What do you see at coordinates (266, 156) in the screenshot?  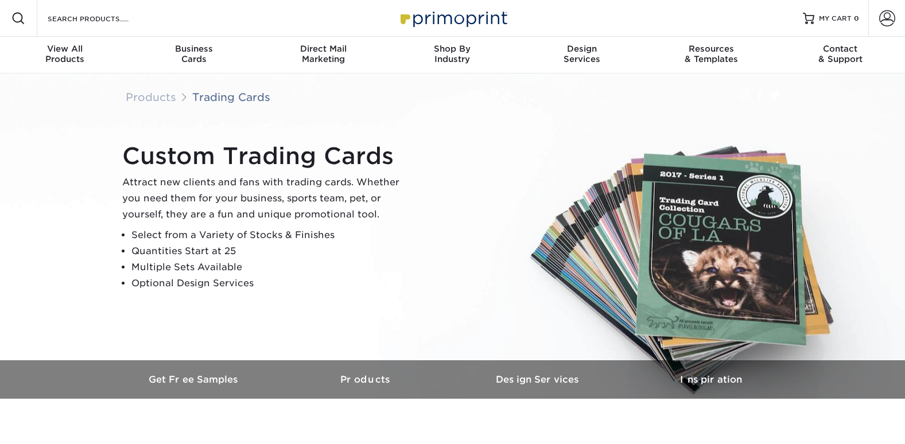 I see `h1: Custom Trading Cards` at bounding box center [266, 156].